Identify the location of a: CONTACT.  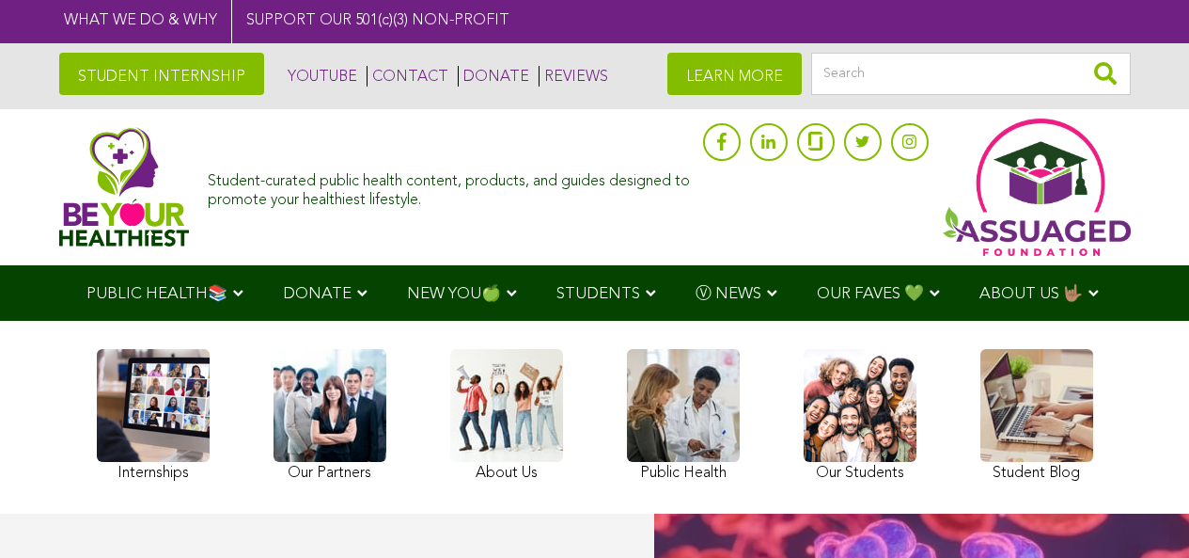
(407, 76).